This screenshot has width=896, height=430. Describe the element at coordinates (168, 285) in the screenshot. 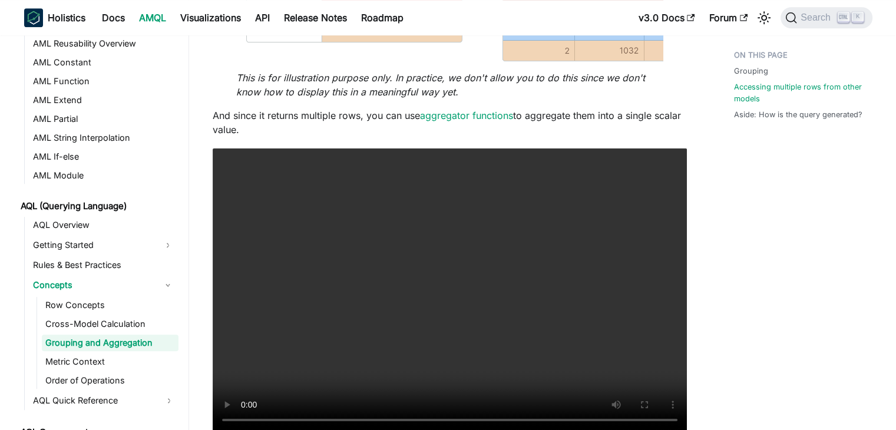

I see `button: Collapse sidebar category 'Concepts'` at that location.